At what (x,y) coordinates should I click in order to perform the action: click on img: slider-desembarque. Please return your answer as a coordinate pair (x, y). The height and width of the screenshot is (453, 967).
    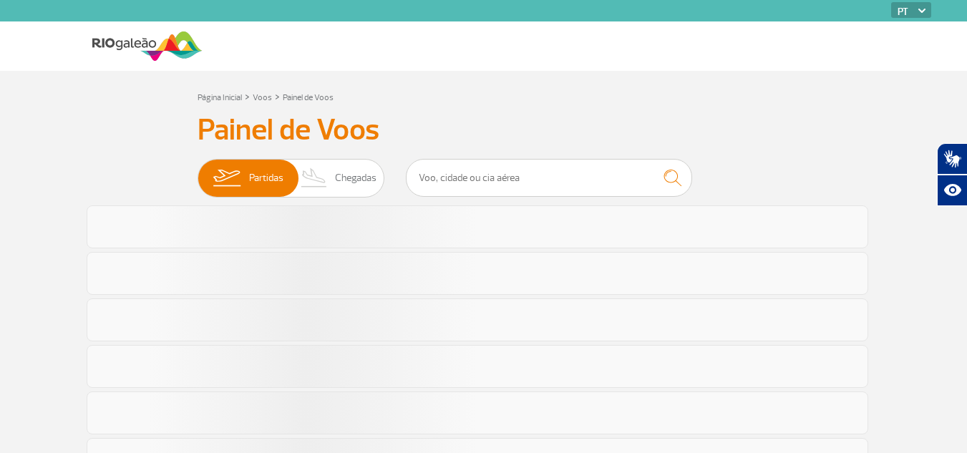
    Looking at the image, I should click on (314, 178).